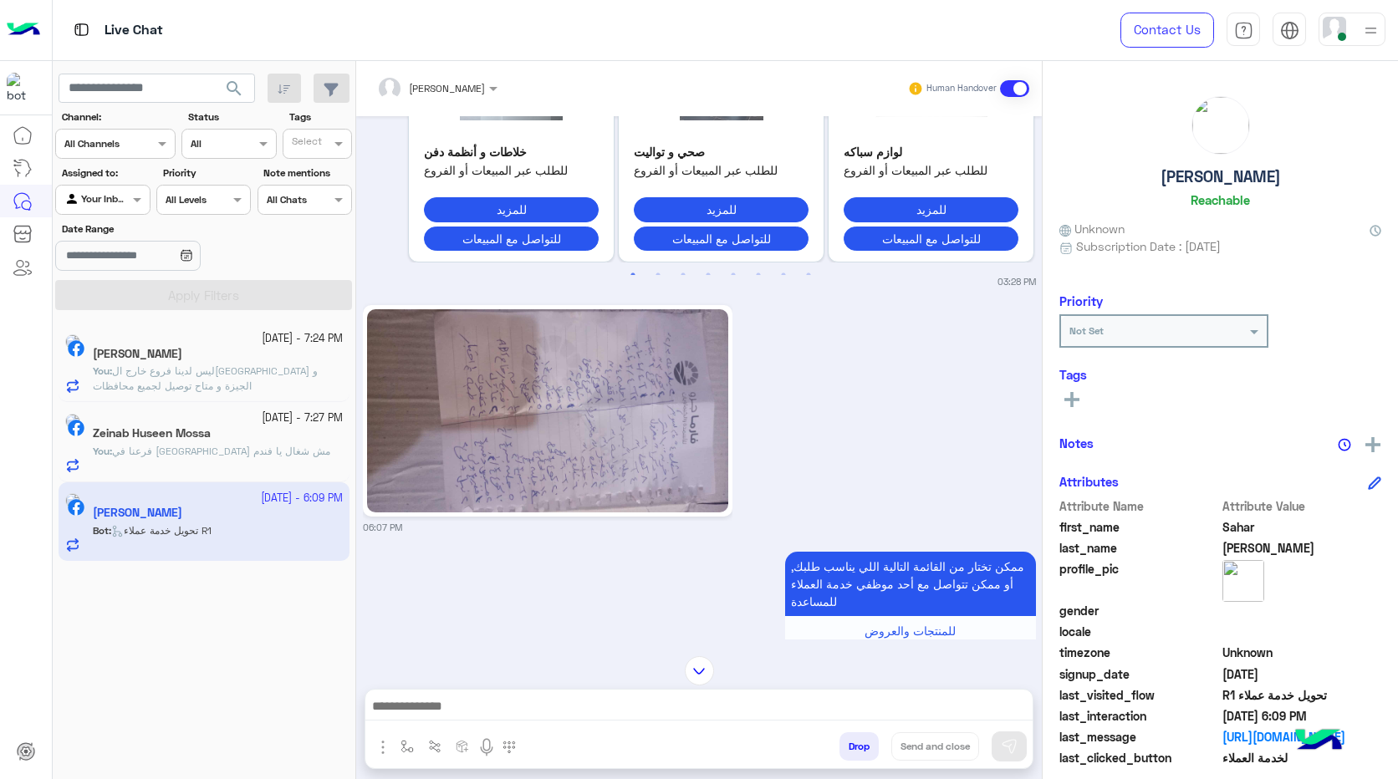 Image resolution: width=1398 pixels, height=779 pixels. What do you see at coordinates (1167, 30) in the screenshot?
I see `a: Contact Us` at bounding box center [1167, 30].